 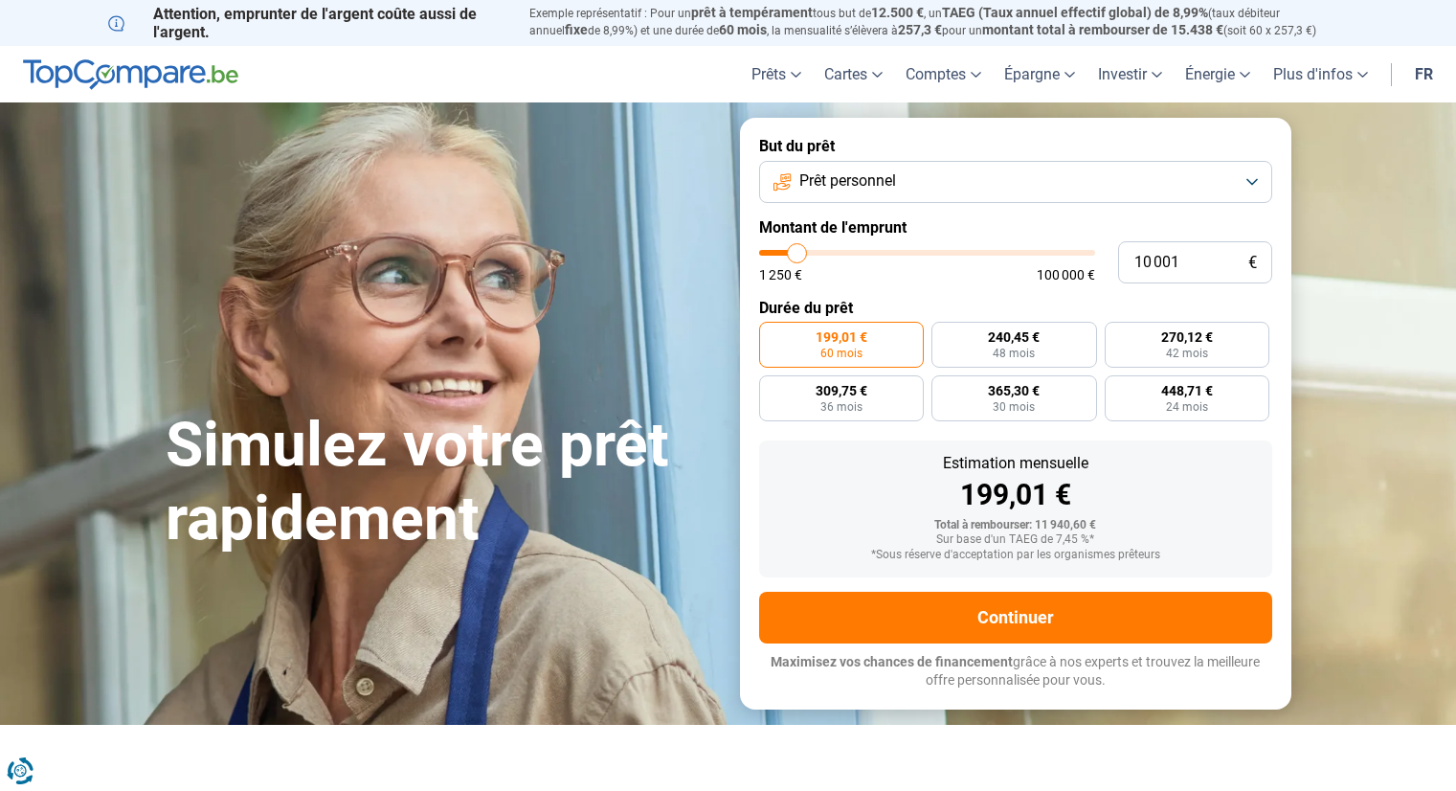 I want to click on div: Total à rembourser: 11 940,60 €, so click(x=1016, y=526).